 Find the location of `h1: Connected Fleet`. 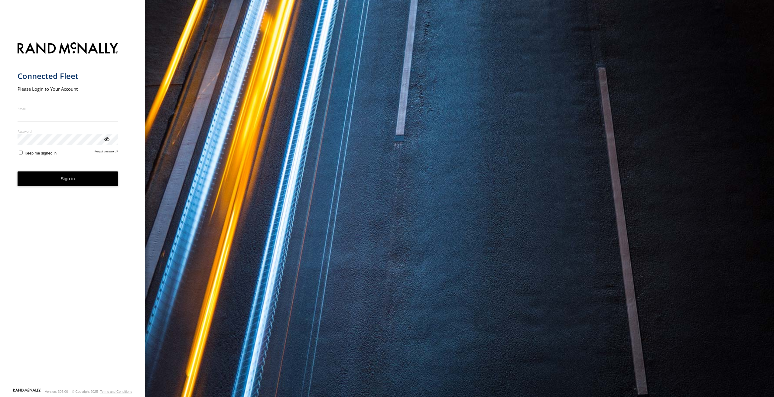

h1: Connected Fleet is located at coordinates (68, 76).